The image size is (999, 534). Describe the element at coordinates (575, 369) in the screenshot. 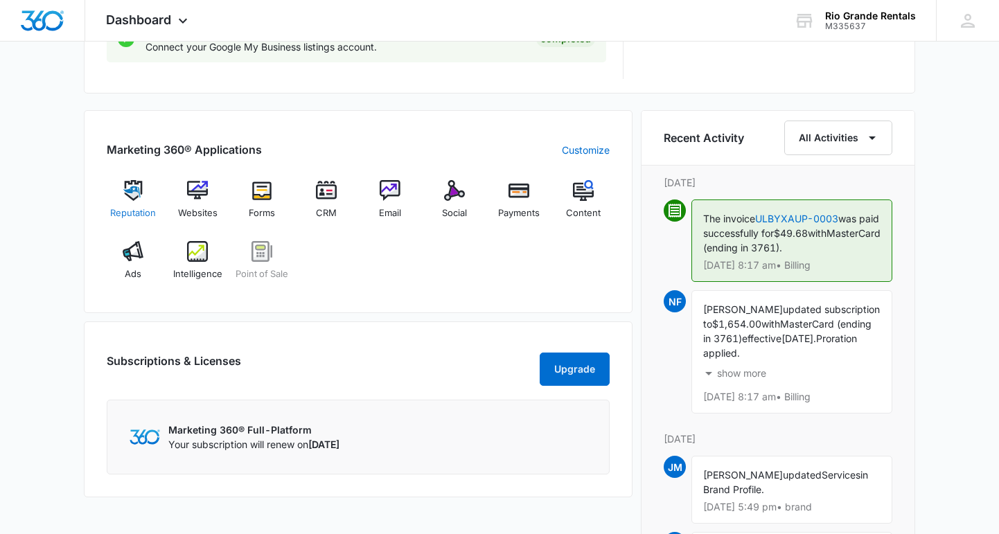

I see `button: Upgrade` at that location.